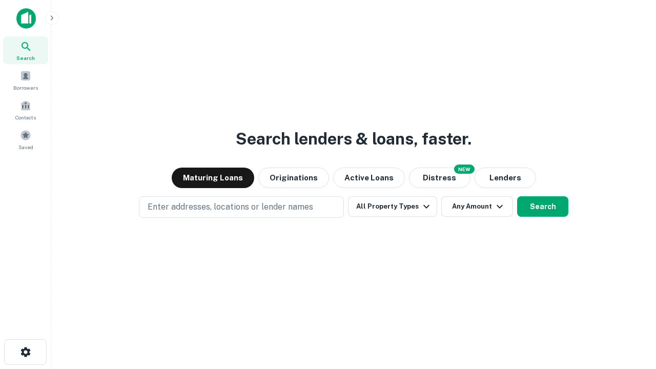 The height and width of the screenshot is (369, 656). Describe the element at coordinates (26, 139) in the screenshot. I see `div: Saved` at that location.